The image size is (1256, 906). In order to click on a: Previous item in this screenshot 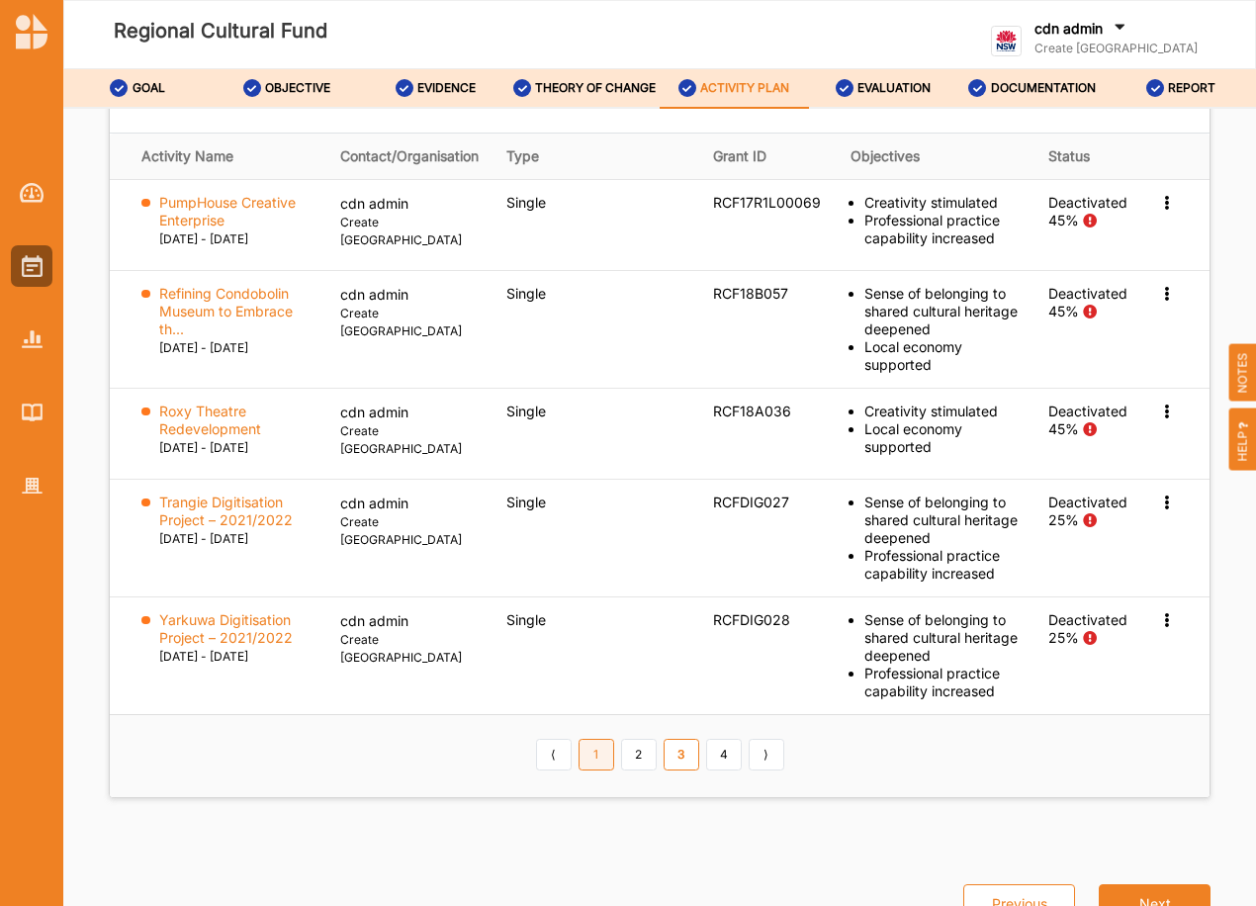, I will do `click(554, 754)`.